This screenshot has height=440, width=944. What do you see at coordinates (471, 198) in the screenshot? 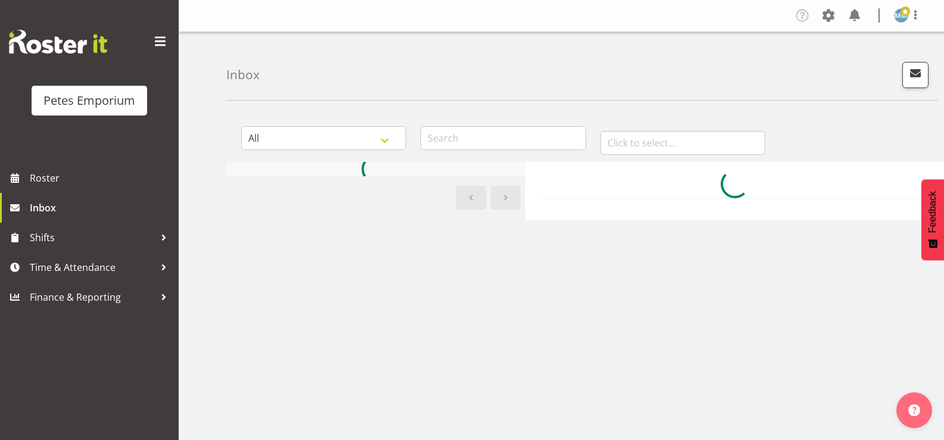
I see `a: Previous page` at bounding box center [471, 198].